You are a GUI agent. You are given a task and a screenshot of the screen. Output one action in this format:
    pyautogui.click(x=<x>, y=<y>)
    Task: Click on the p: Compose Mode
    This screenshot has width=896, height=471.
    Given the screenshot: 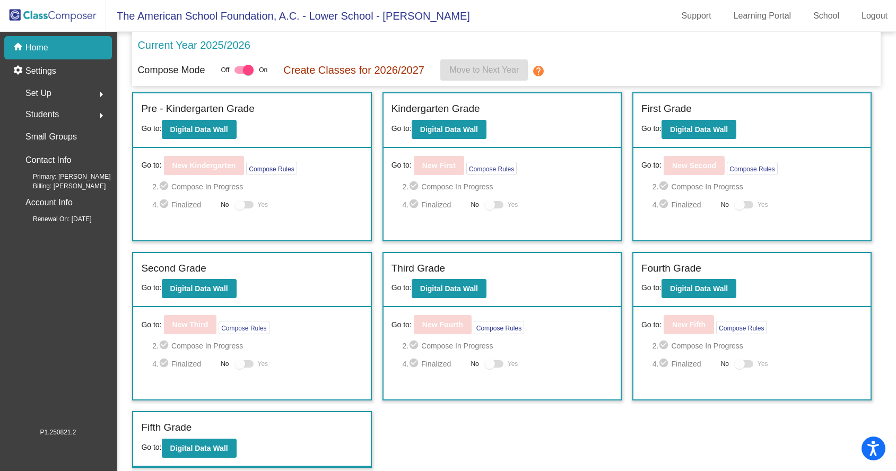 What is the action you would take?
    pyautogui.click(x=171, y=70)
    